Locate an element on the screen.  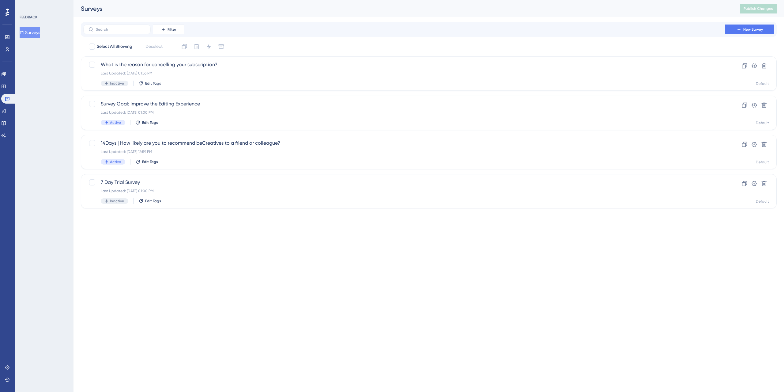
button: Surveys is located at coordinates (30, 32).